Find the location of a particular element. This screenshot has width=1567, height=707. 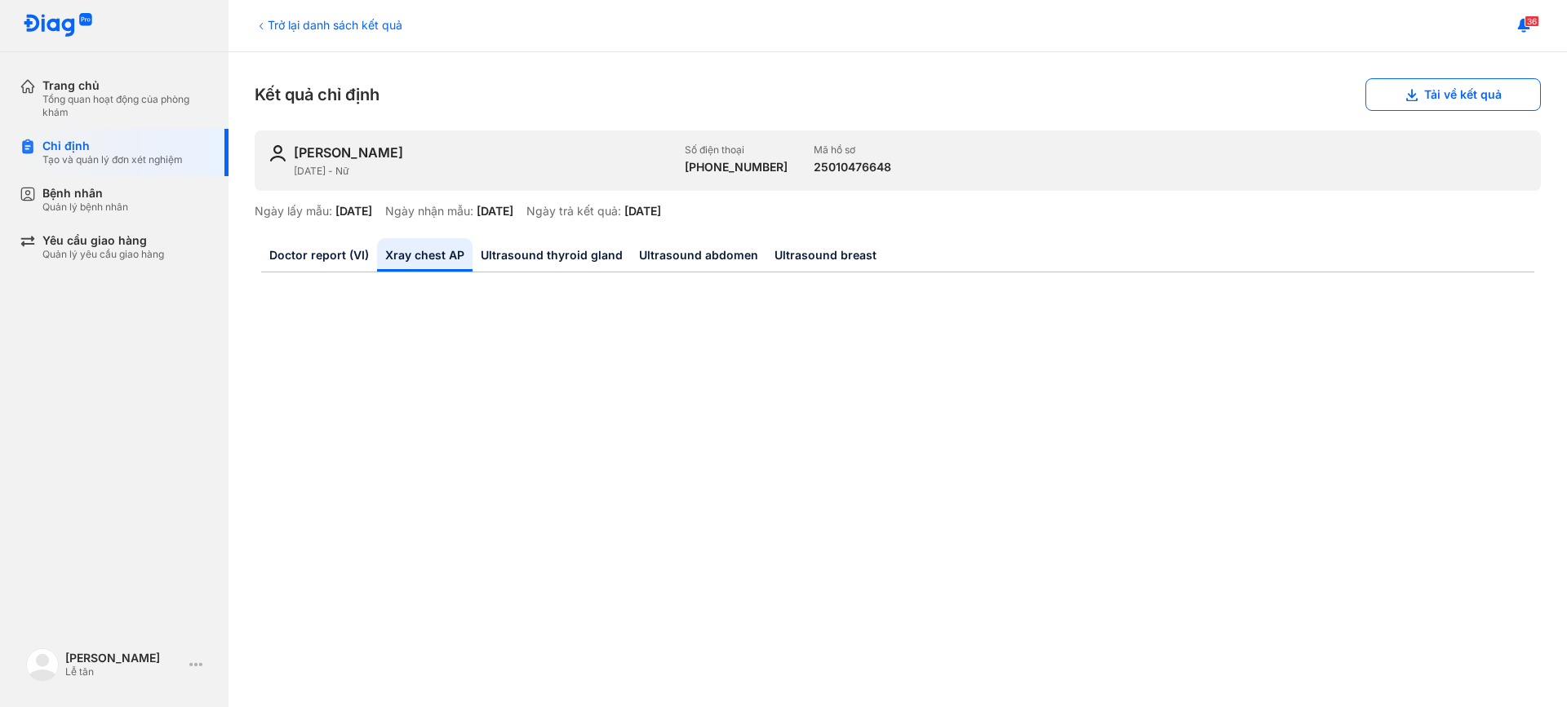

div: Mã hồ sơ is located at coordinates (852, 150).